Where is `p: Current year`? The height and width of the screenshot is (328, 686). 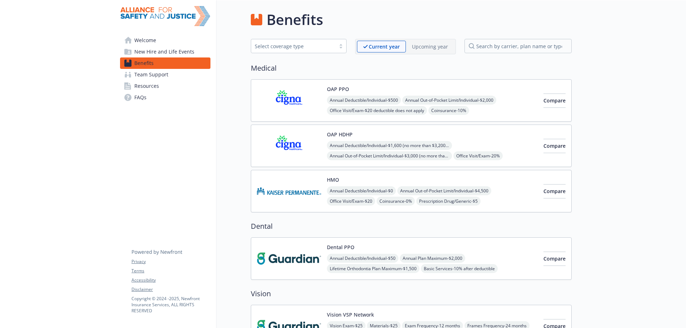
p: Current year is located at coordinates (384, 46).